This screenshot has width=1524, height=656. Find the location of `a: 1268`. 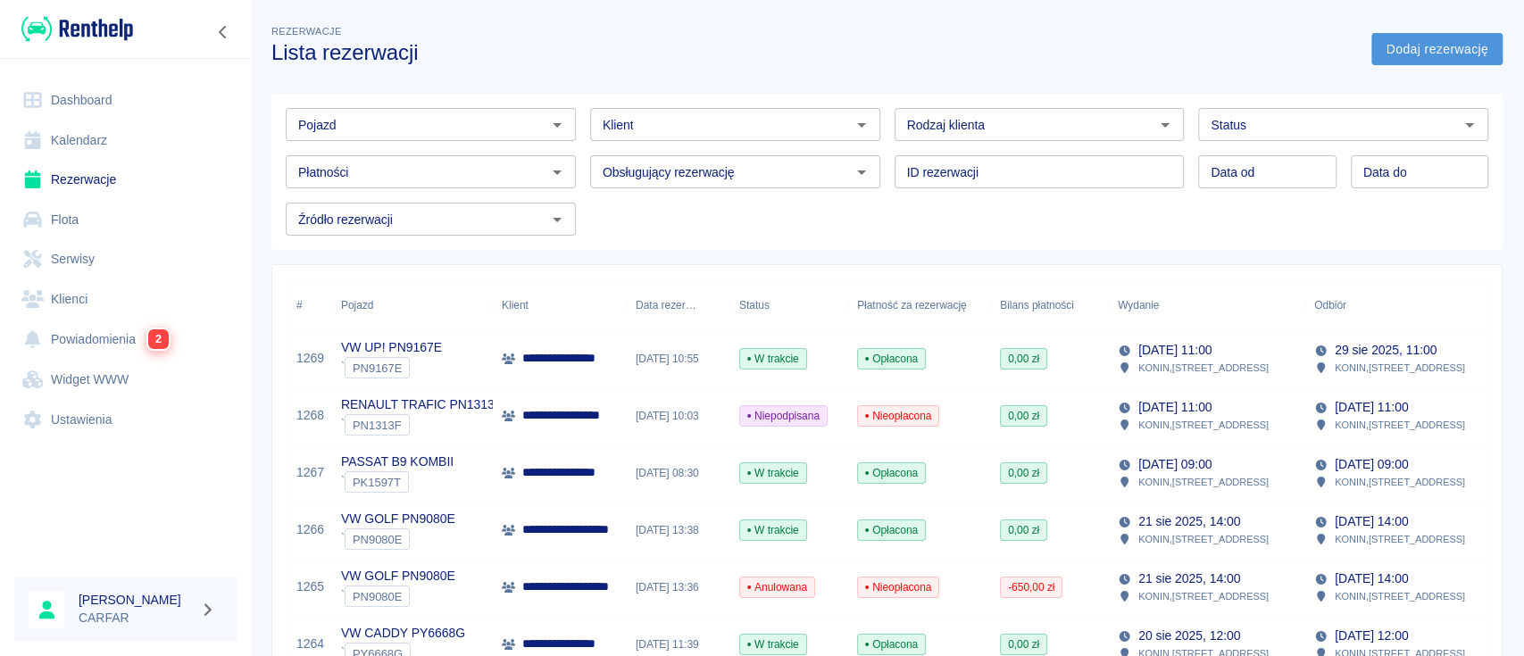

a: 1268 is located at coordinates (310, 415).